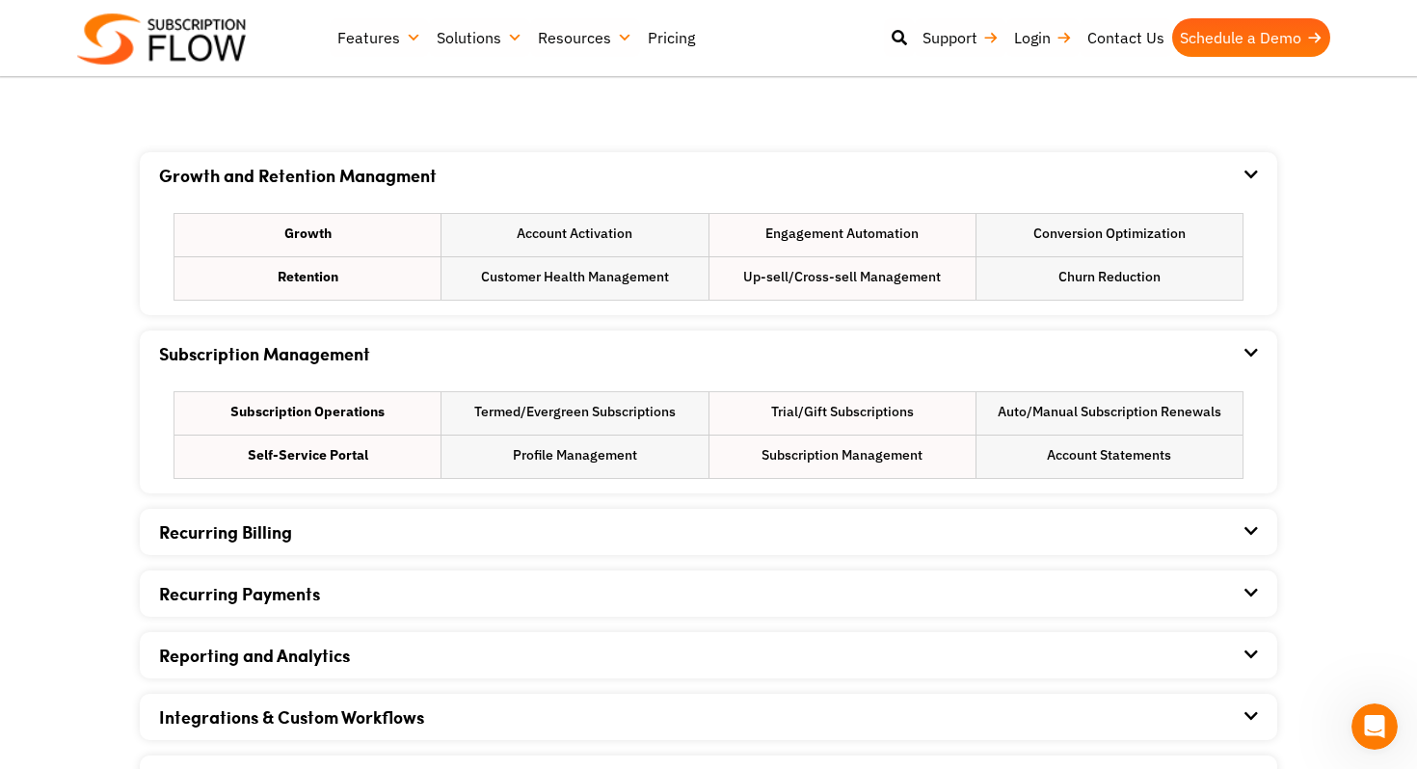 The height and width of the screenshot is (769, 1417). I want to click on a: Login, so click(1043, 38).